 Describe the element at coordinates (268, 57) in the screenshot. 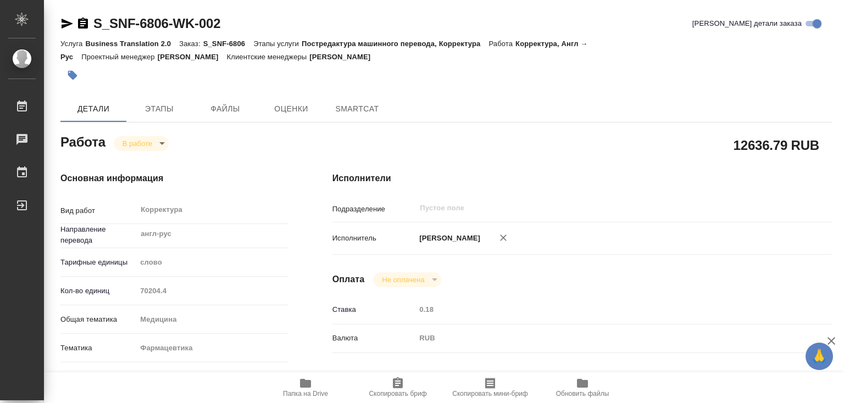

I see `p: Клиентские менеджеры` at that location.